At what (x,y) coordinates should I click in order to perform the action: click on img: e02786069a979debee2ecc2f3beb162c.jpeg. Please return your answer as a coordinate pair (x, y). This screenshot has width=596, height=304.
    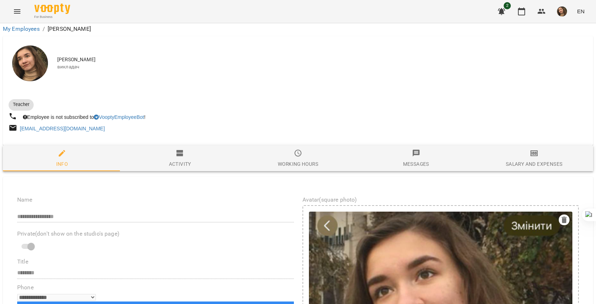
    Looking at the image, I should click on (562, 11).